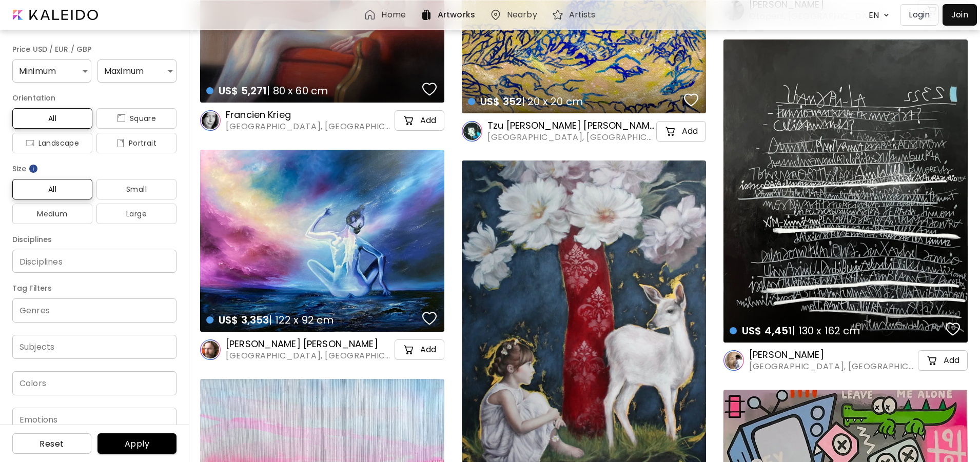  What do you see at coordinates (456, 15) in the screenshot?
I see `h6: Artworks` at bounding box center [456, 15].